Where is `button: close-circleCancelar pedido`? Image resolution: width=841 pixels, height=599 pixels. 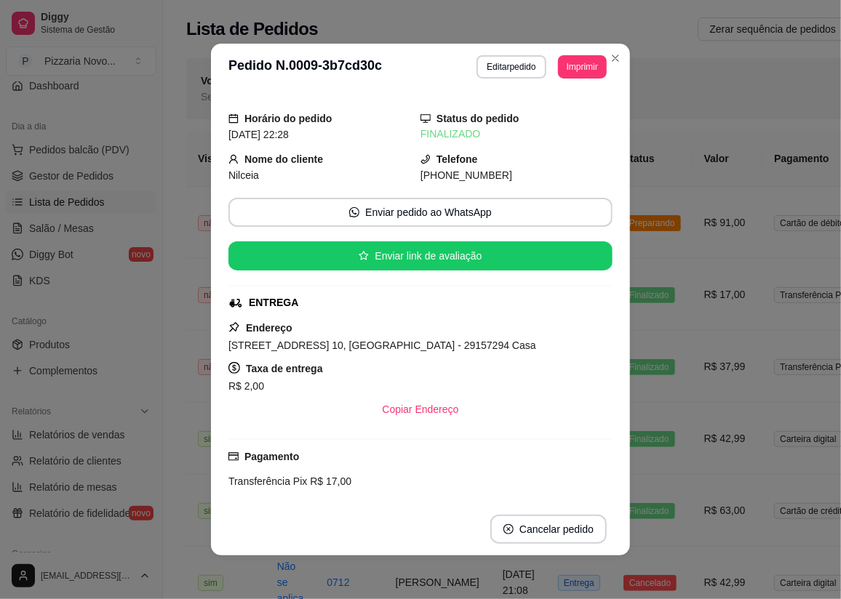 button: close-circleCancelar pedido is located at coordinates (549, 530).